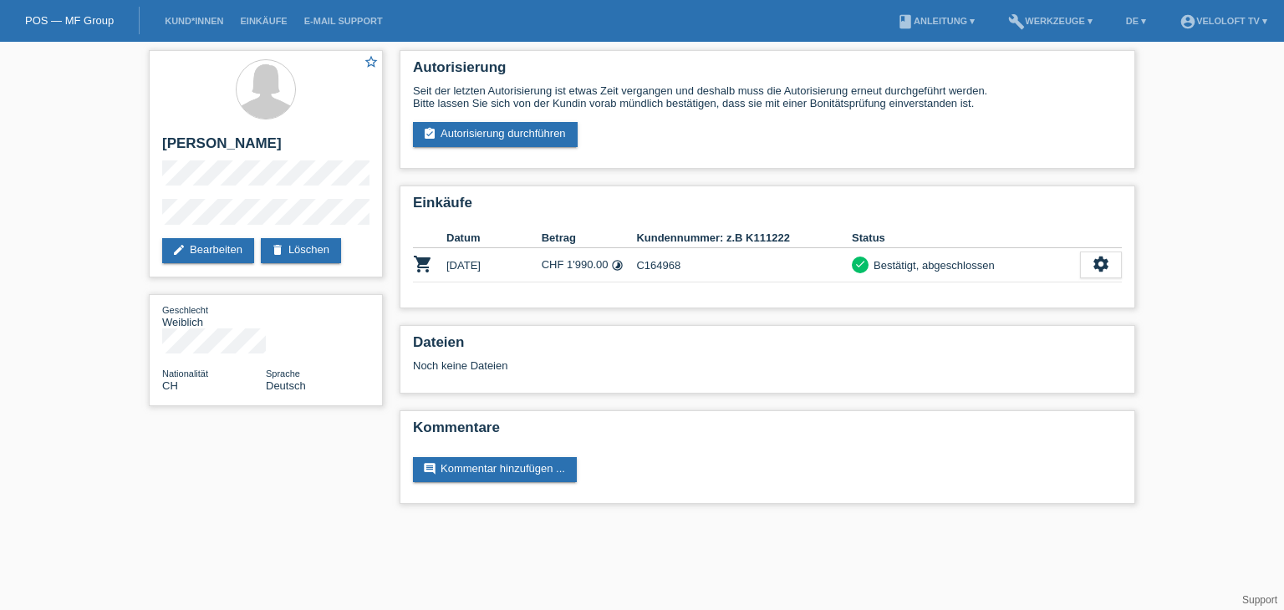 Image resolution: width=1284 pixels, height=610 pixels. What do you see at coordinates (495, 135) in the screenshot?
I see `a: assignment_turned_inAutorisierung durchführen` at bounding box center [495, 135].